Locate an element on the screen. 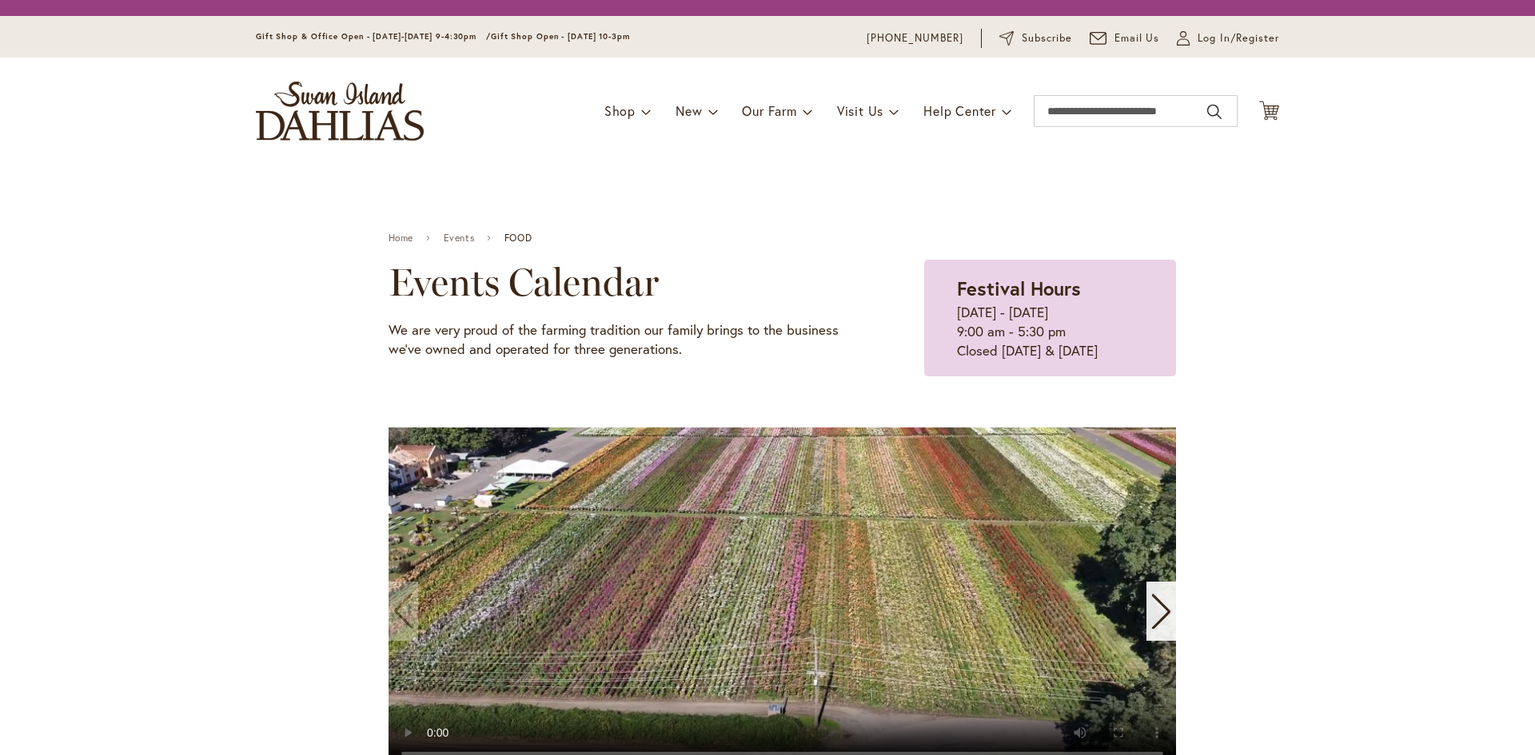 This screenshot has width=1535, height=755. span: Email Us is located at coordinates (1137, 38).